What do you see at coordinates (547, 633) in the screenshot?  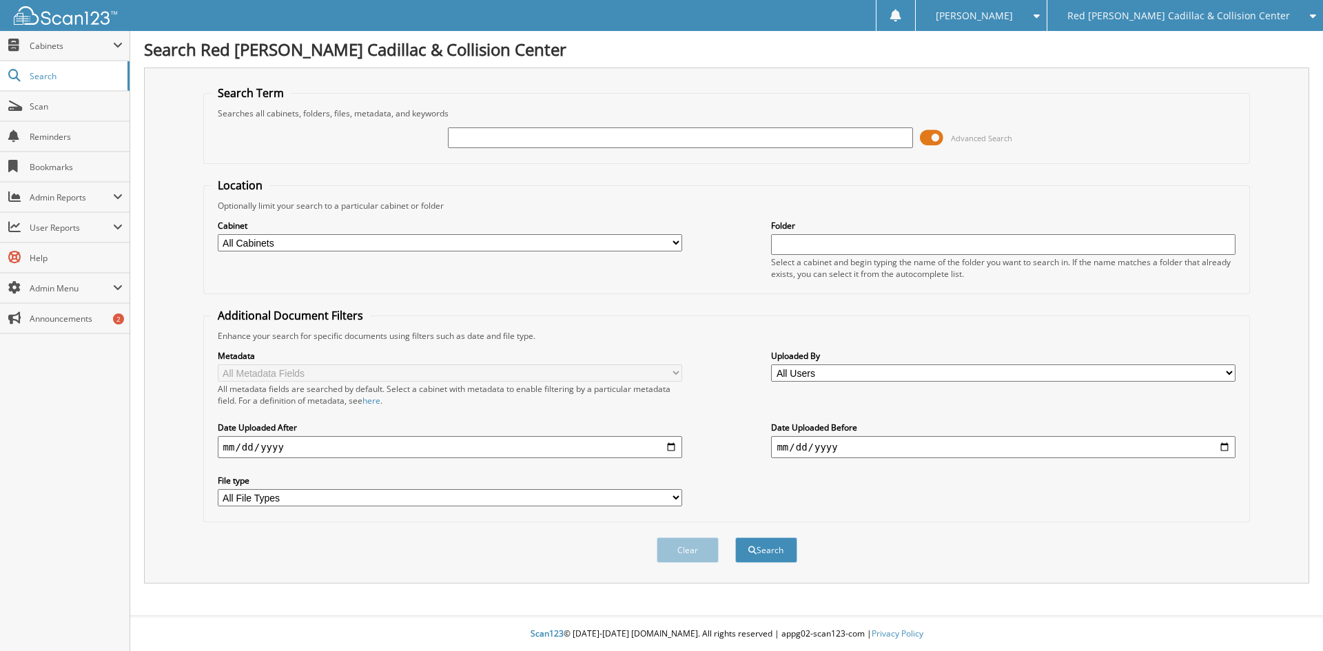 I see `span: Scan123` at bounding box center [547, 633].